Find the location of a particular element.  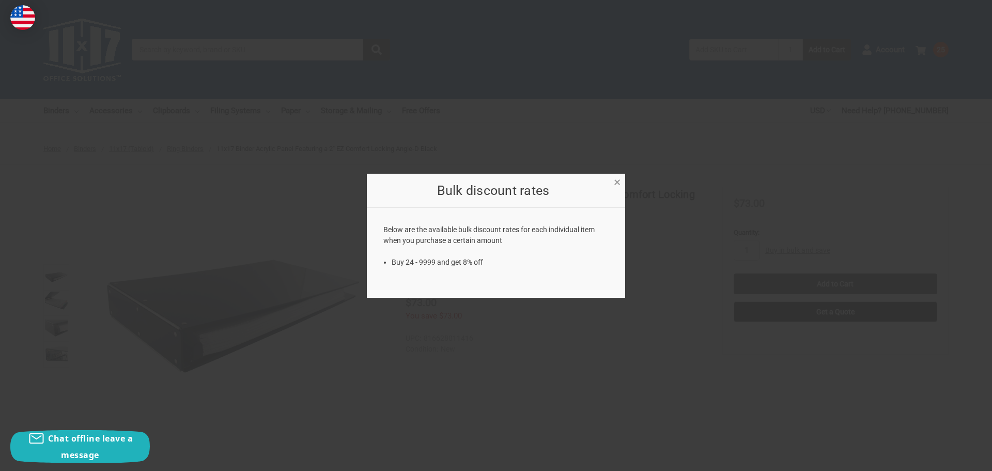

button: Chat offline leave a message is located at coordinates (80, 446).